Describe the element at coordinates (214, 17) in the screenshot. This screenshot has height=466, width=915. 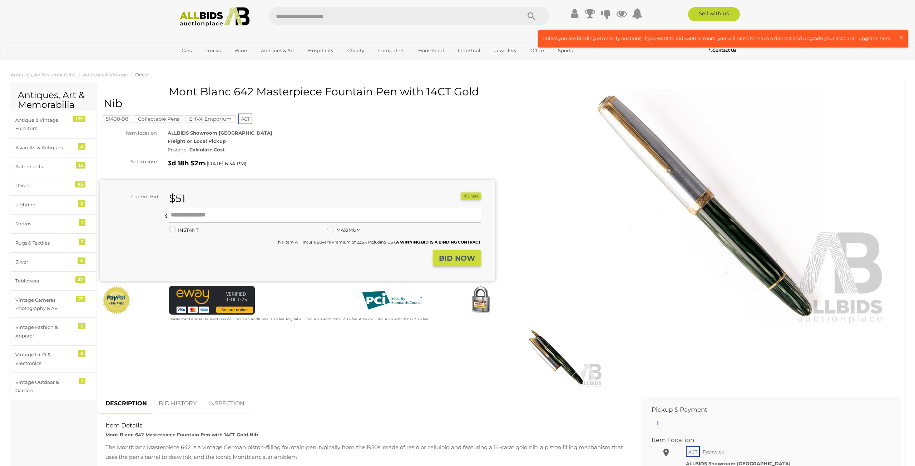
I see `img: Allbids.com.au` at that location.